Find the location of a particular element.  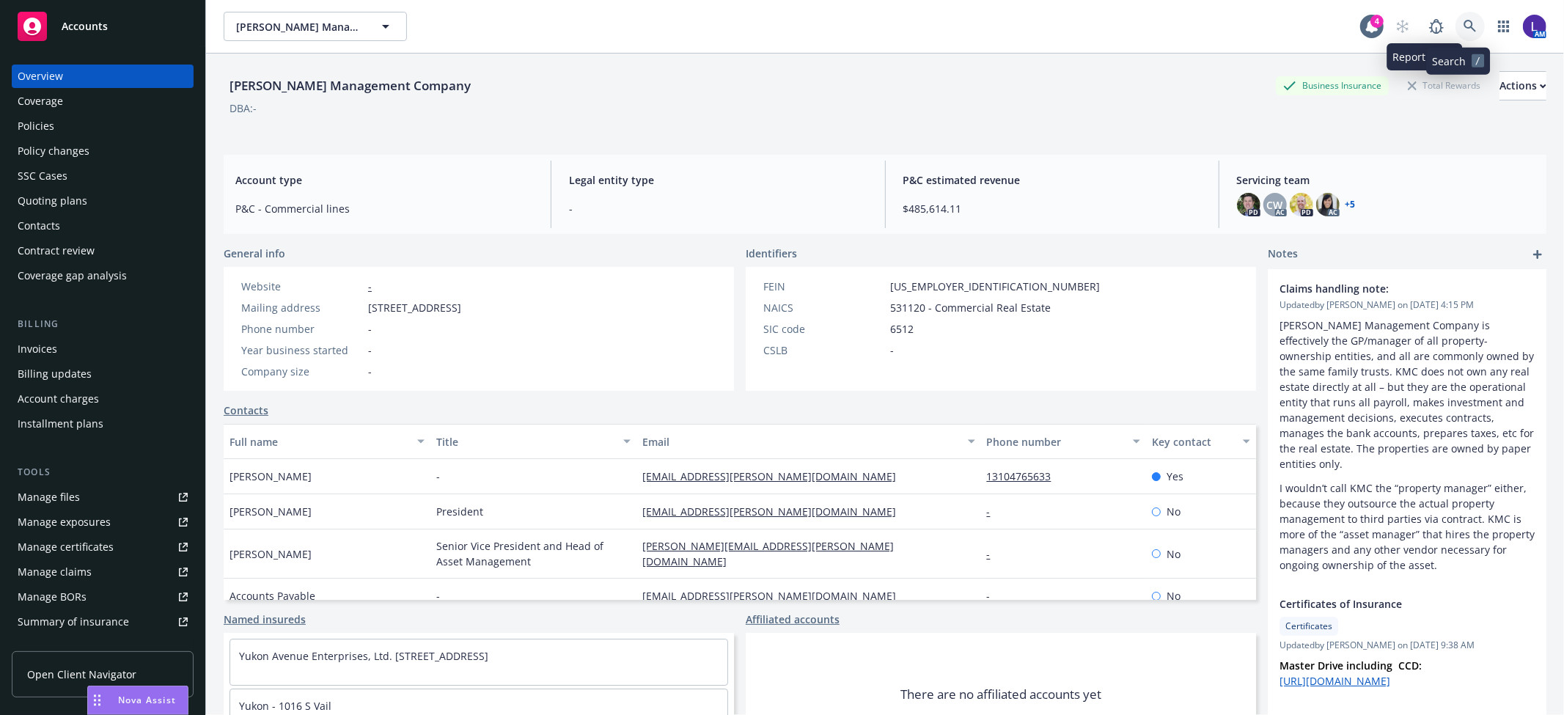

a: Policy changes is located at coordinates (103, 151).